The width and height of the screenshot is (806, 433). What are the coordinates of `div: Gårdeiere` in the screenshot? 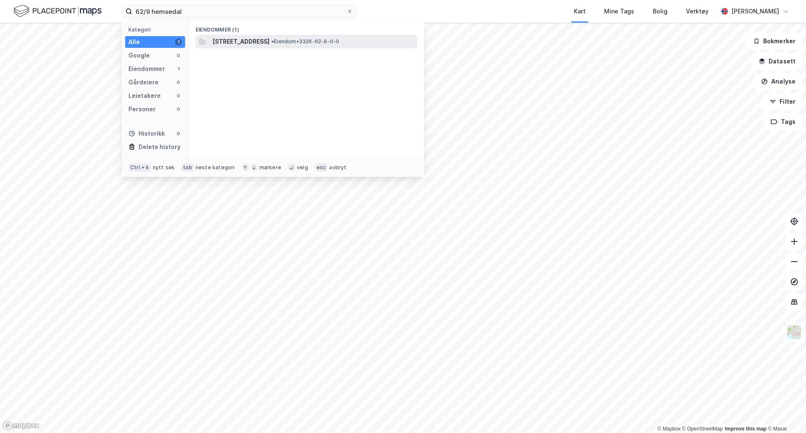 It's located at (144, 82).